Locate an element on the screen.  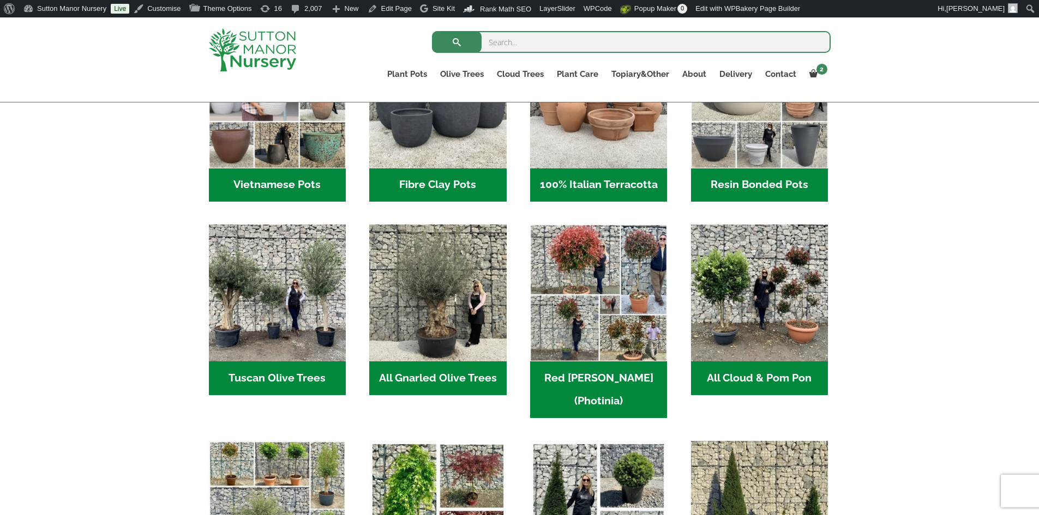
span: Rank Math SEO is located at coordinates (505, 9).